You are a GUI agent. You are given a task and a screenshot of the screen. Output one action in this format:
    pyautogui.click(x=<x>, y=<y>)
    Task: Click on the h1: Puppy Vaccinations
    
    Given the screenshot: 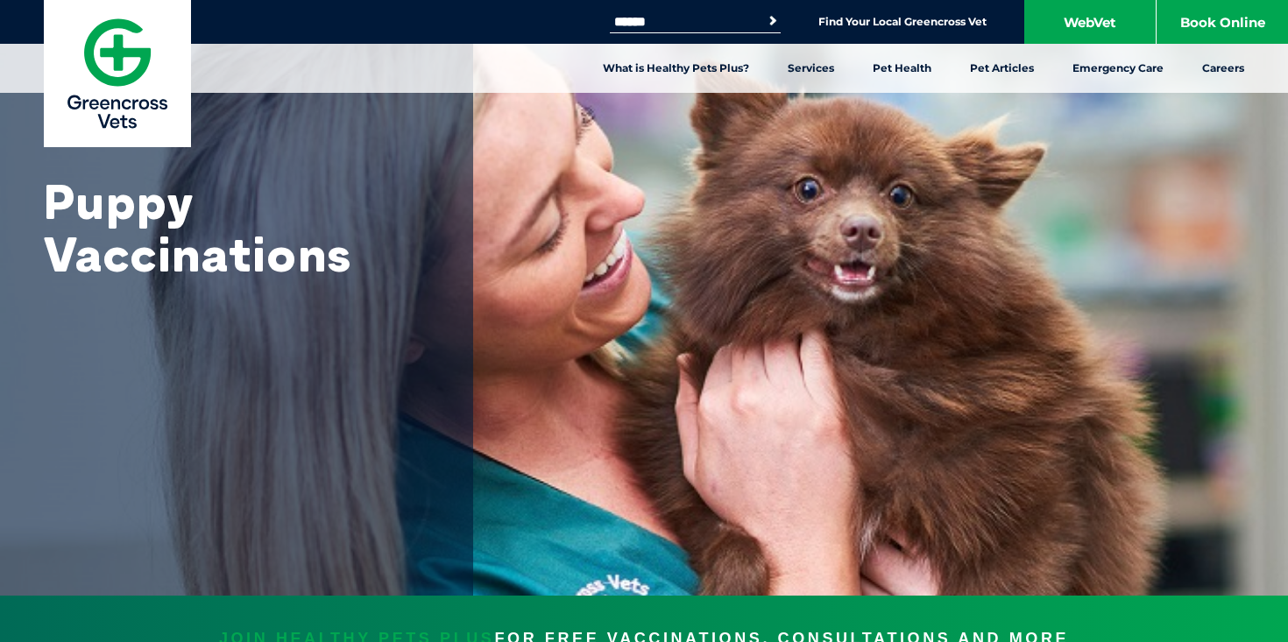 What is the action you would take?
    pyautogui.click(x=237, y=228)
    